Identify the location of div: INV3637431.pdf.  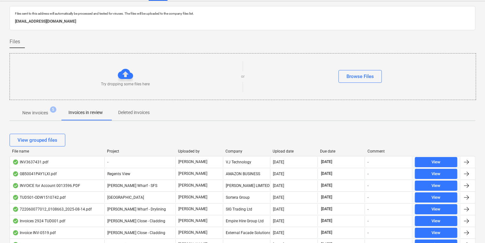
(30, 162).